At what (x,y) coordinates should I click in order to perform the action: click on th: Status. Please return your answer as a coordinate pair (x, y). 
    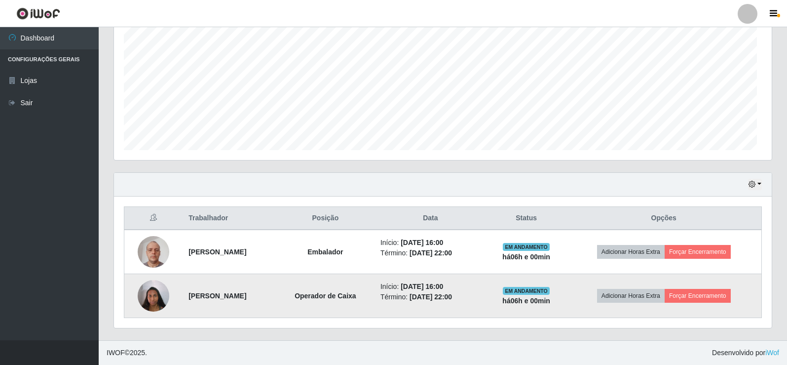
    Looking at the image, I should click on (527, 218).